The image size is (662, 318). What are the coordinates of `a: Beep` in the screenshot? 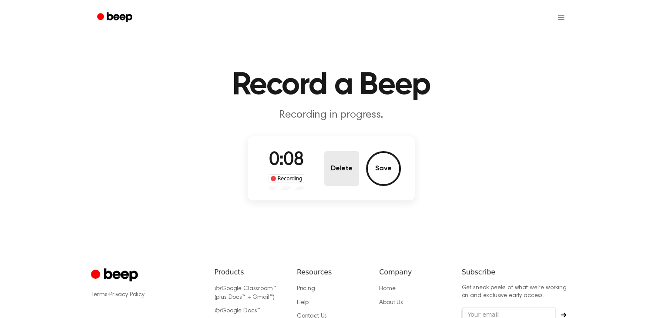 It's located at (115, 17).